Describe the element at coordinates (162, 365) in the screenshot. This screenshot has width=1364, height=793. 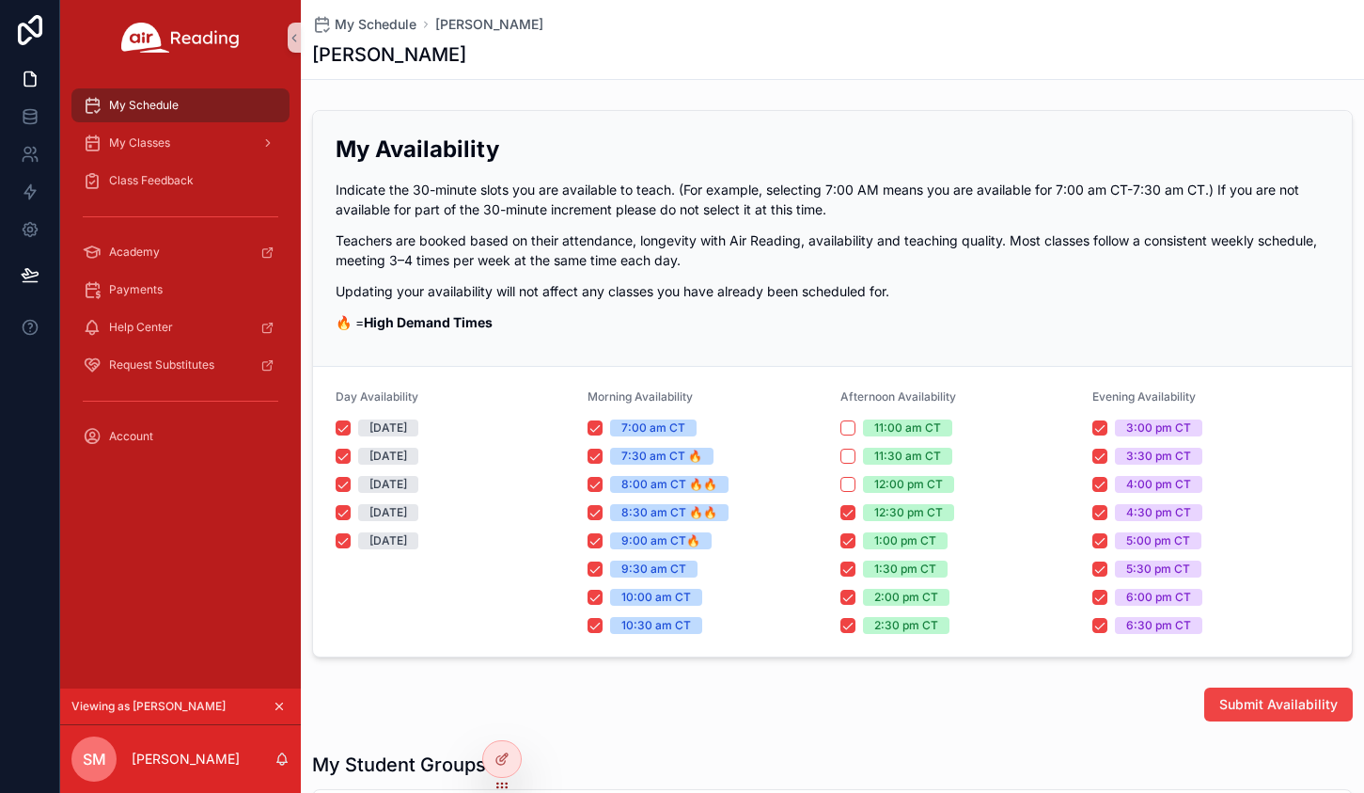
I see `span: Request Substitutes` at that location.